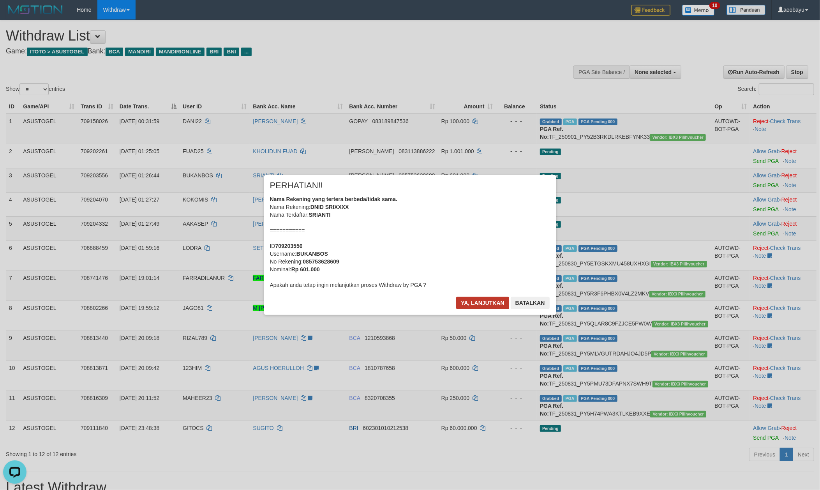 The width and height of the screenshot is (820, 490). I want to click on b: Rp 601.000, so click(306, 269).